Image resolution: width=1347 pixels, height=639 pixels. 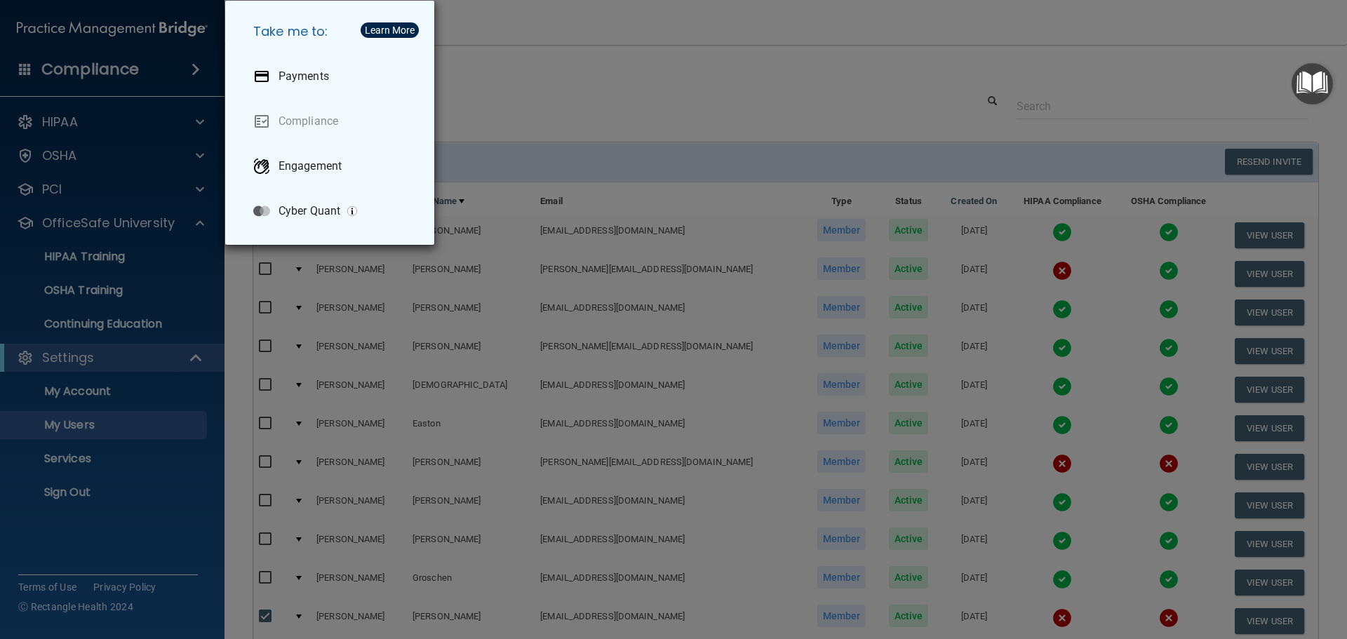 What do you see at coordinates (304, 76) in the screenshot?
I see `p: Payments` at bounding box center [304, 76].